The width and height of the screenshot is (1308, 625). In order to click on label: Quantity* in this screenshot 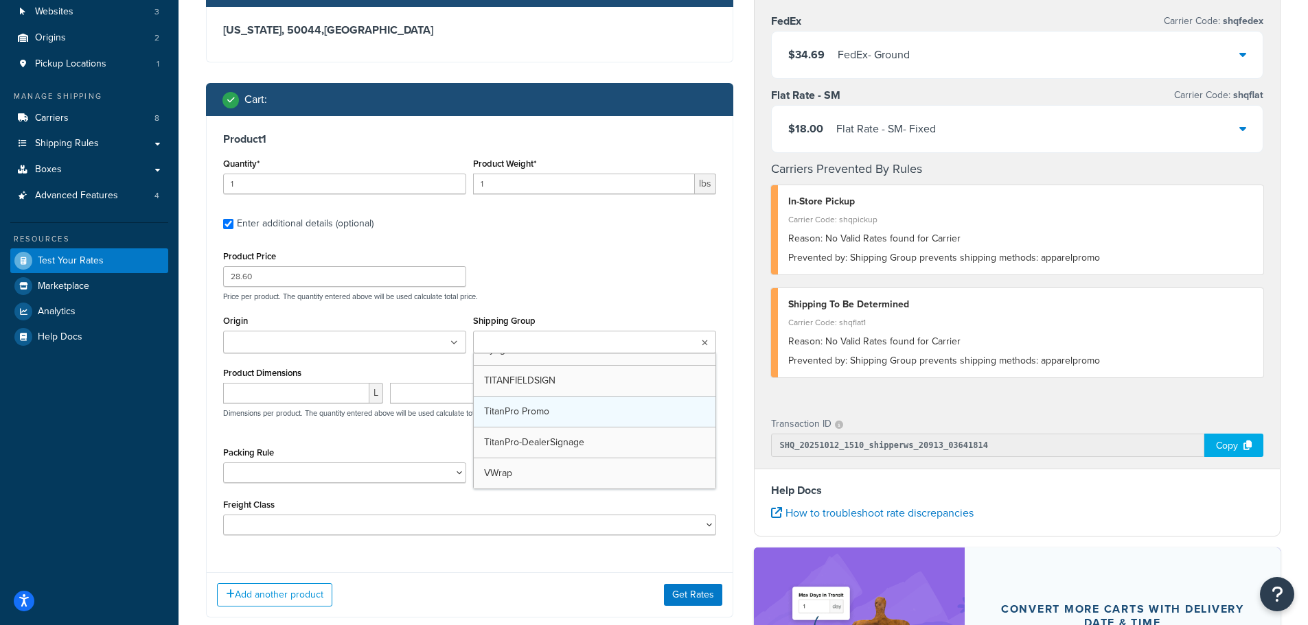, I will do `click(241, 163)`.